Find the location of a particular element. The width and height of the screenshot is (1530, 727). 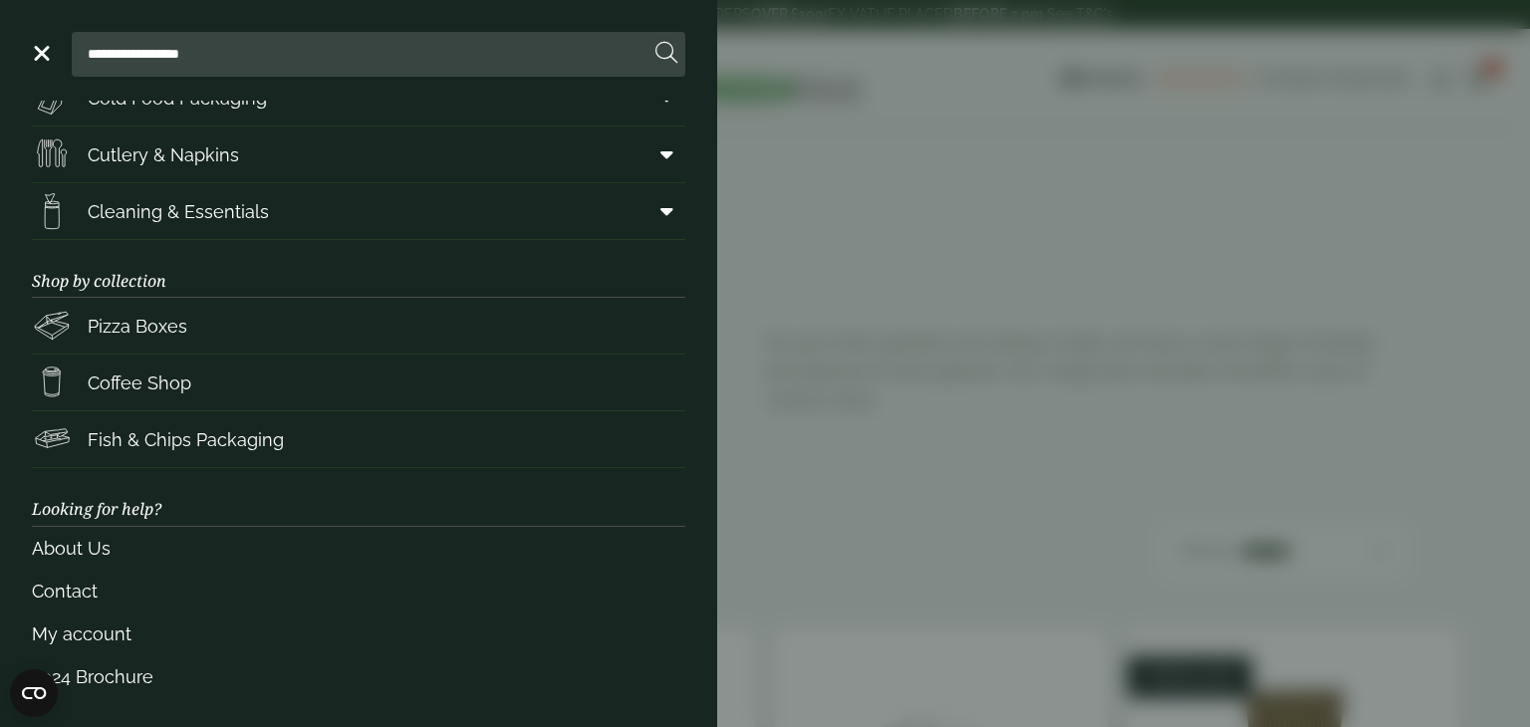

a: Cutlery & Napkins is located at coordinates (359, 154).